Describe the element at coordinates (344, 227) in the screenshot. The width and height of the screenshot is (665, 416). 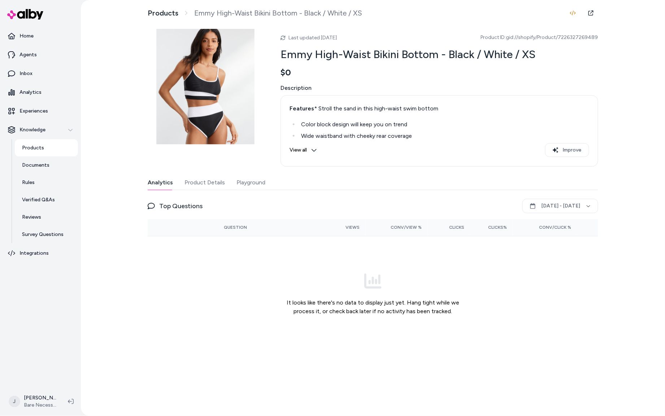
I see `button: Views` at that location.